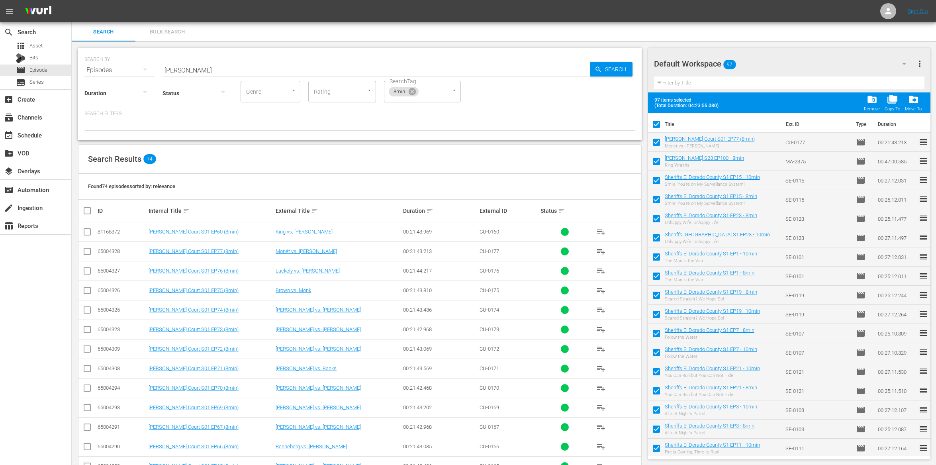 The image size is (936, 465). Describe the element at coordinates (404, 92) in the screenshot. I see `div: 8min` at that location.